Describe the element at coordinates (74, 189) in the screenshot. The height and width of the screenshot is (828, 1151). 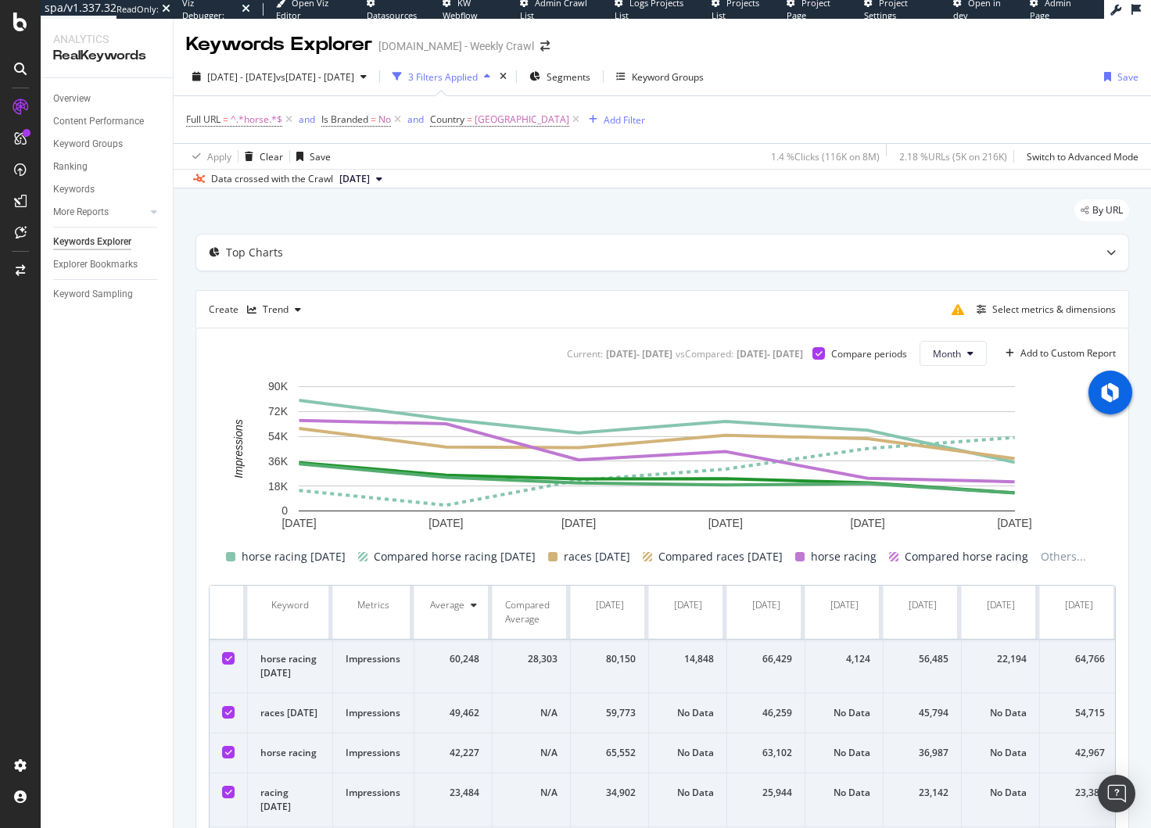
I see `div: Keywords` at that location.